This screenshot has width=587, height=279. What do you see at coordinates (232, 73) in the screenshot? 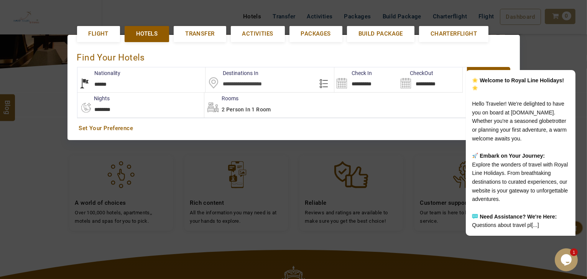
I see `label: Destinations In` at bounding box center [232, 73].